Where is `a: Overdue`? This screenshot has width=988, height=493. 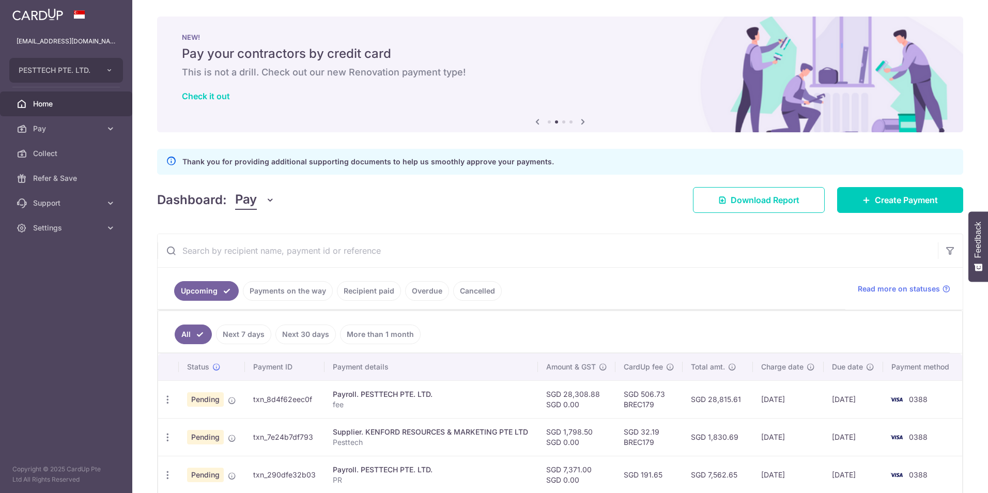
a: Overdue is located at coordinates (427, 291).